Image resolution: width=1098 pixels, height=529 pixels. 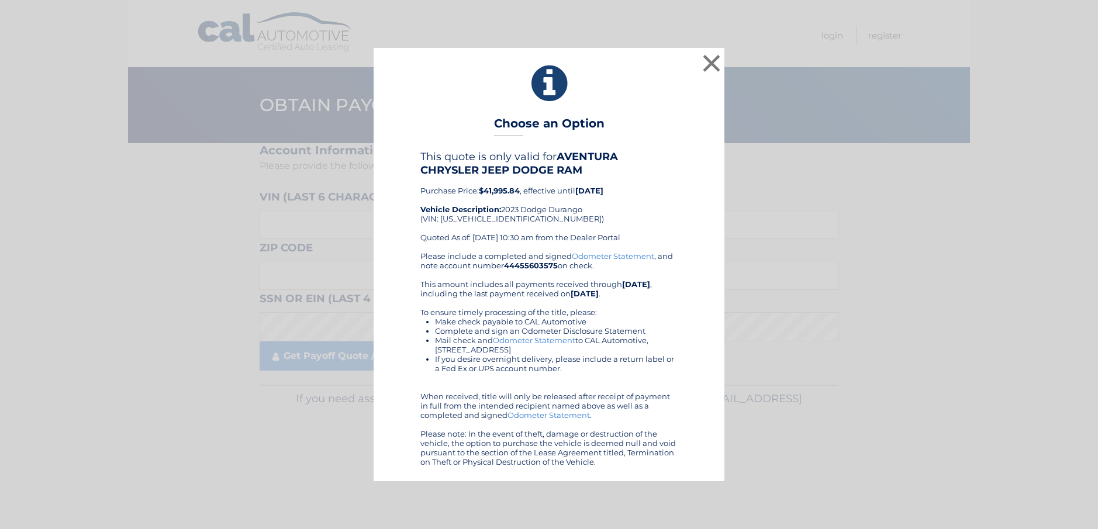 I want to click on b: 44455603575, so click(x=531, y=265).